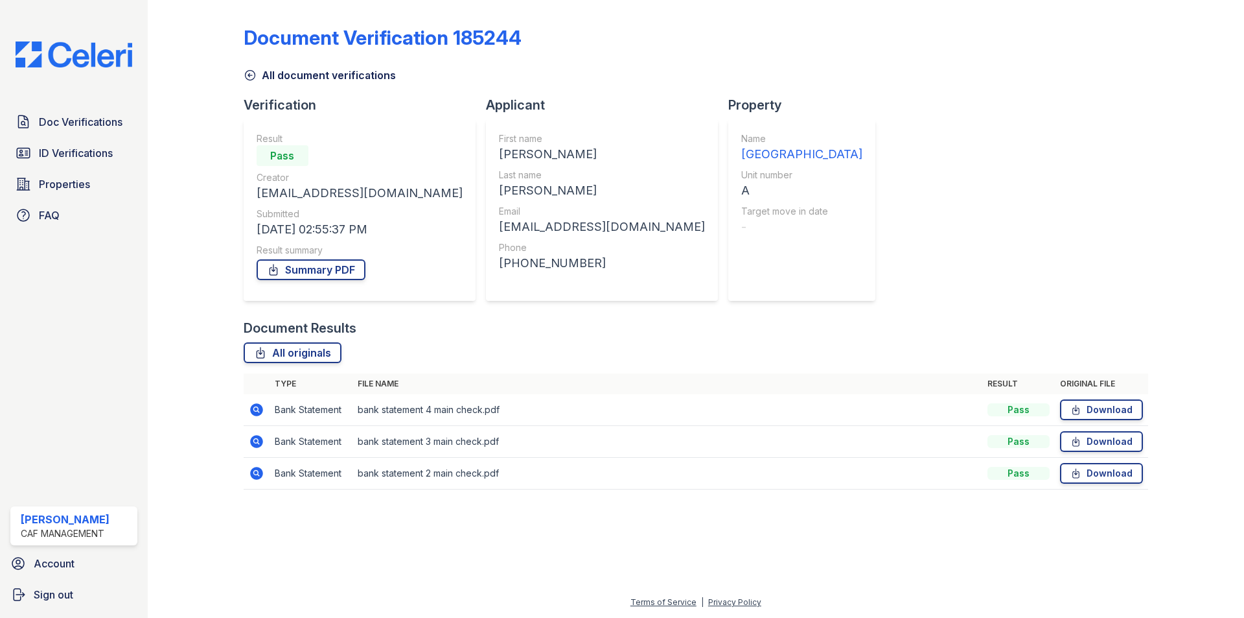 This screenshot has height=618, width=1244. What do you see at coordinates (53, 594) in the screenshot?
I see `span: Sign out` at bounding box center [53, 594].